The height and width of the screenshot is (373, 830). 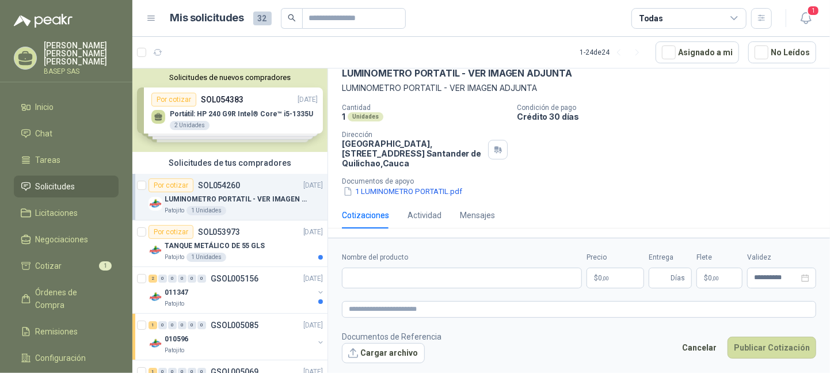 I want to click on p: SOL053973, so click(x=219, y=232).